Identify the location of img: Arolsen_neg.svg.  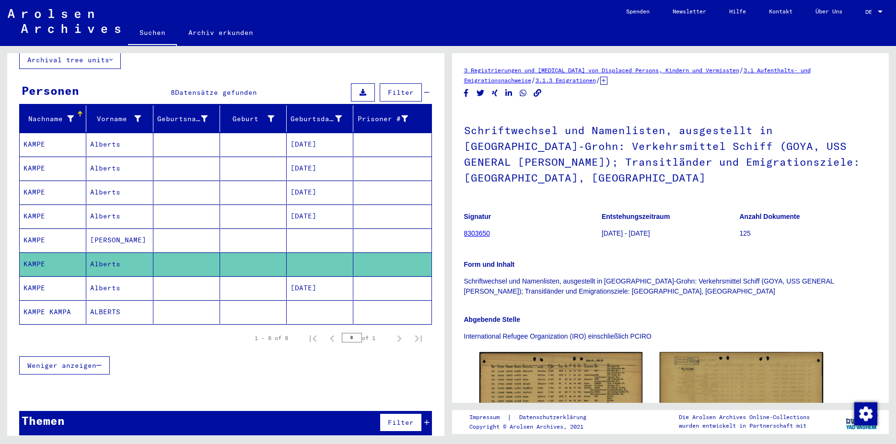
(64, 21).